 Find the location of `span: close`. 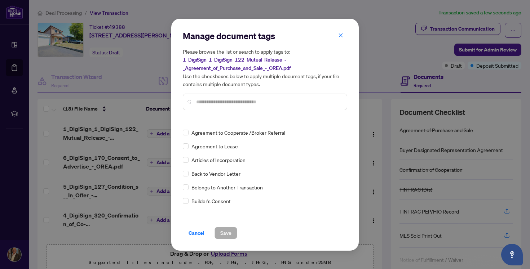

span: close is located at coordinates (341, 35).